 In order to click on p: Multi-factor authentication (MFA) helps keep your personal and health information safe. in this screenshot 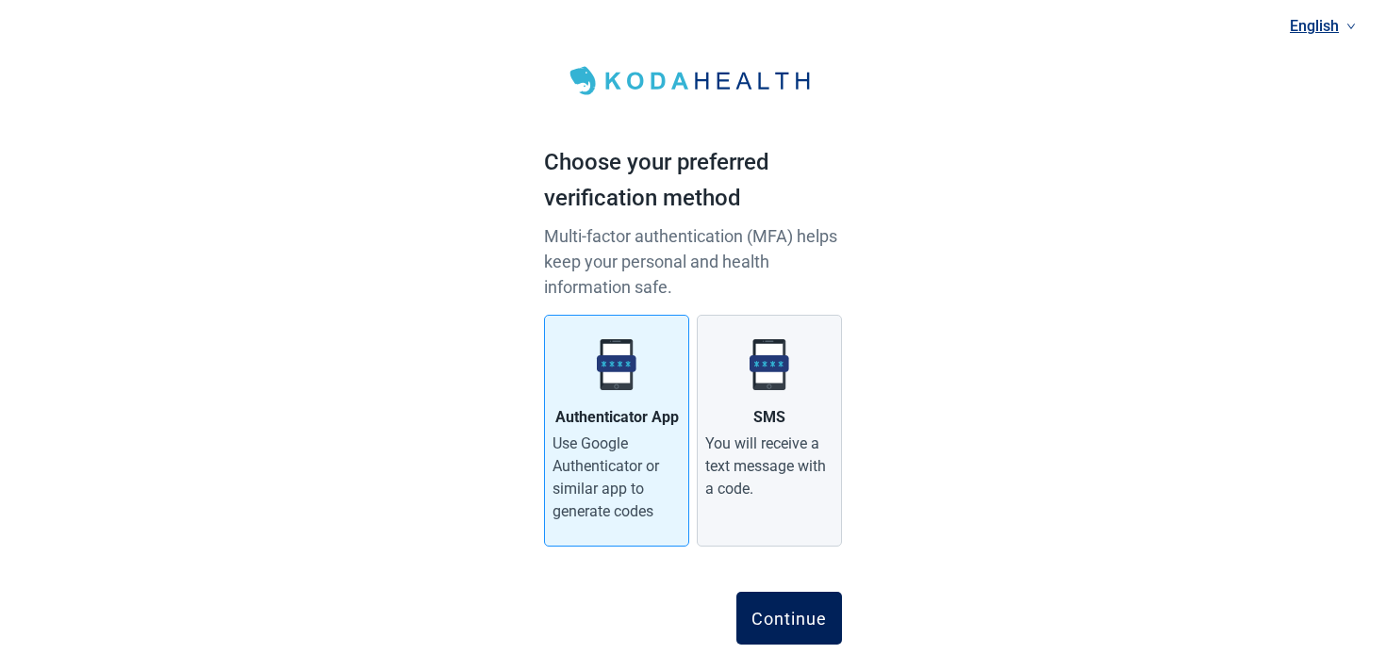, I will do `click(693, 261)`.